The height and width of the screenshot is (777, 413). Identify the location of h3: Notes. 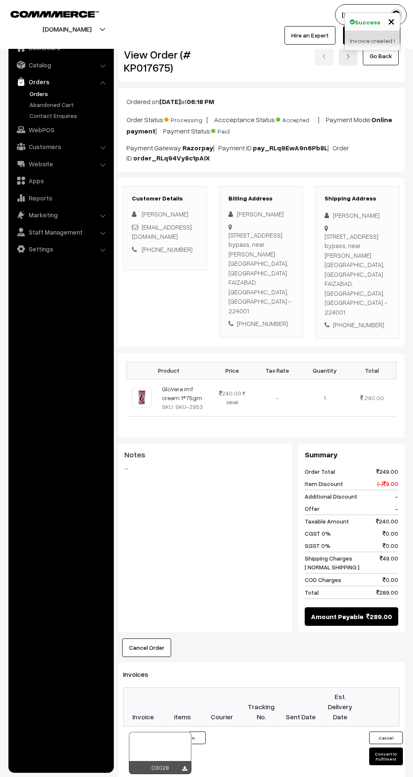
(205, 455).